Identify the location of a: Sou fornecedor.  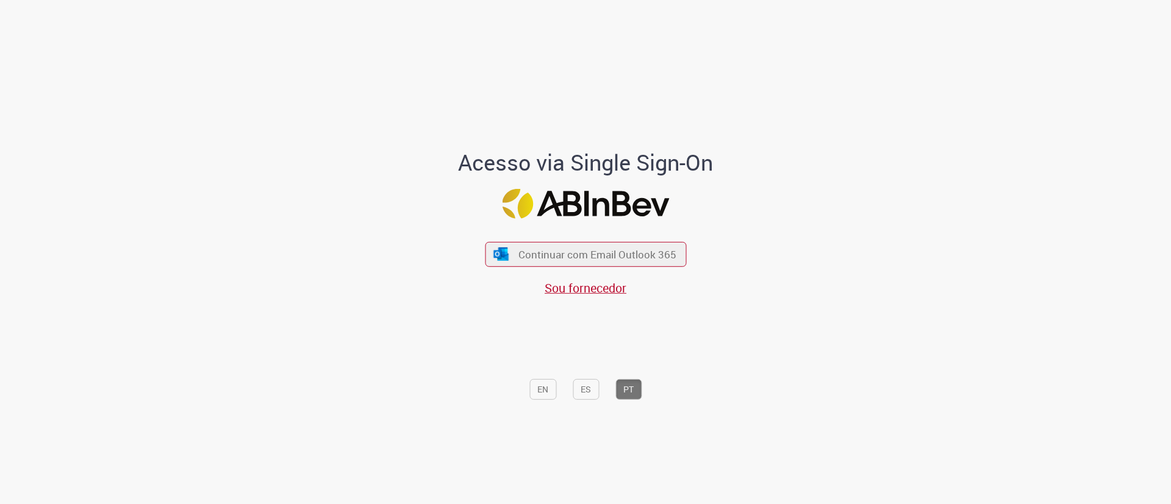
(586, 288).